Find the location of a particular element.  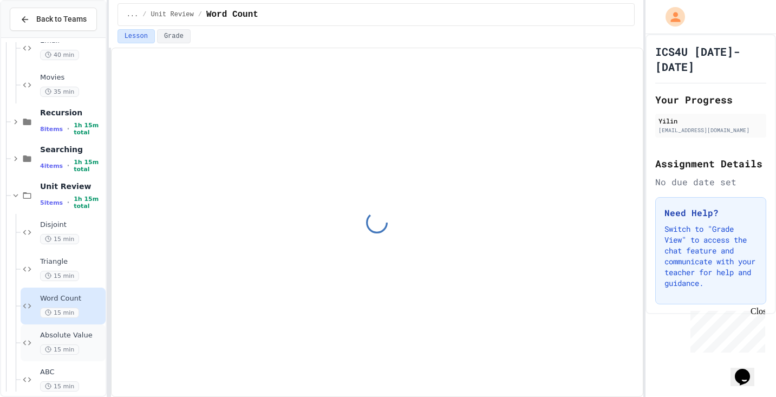

h2: Your Progress is located at coordinates (710, 100).